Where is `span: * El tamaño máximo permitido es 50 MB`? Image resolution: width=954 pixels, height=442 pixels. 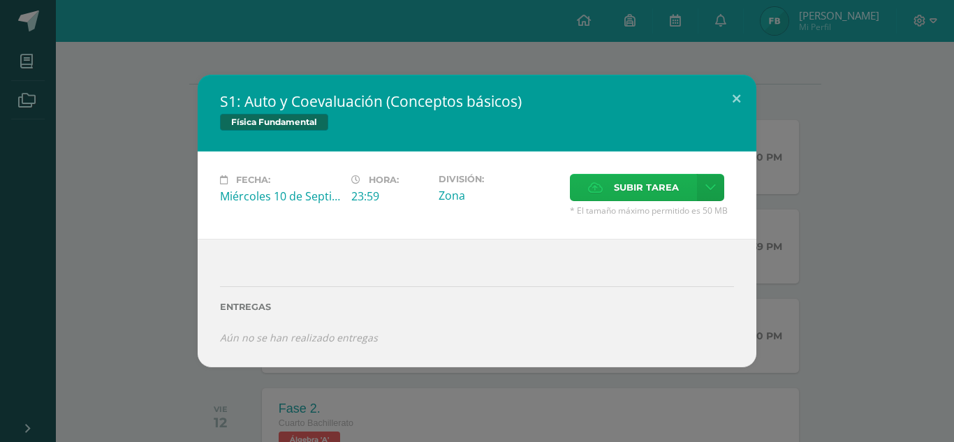
span: * El tamaño máximo permitido es 50 MB is located at coordinates (652, 210).